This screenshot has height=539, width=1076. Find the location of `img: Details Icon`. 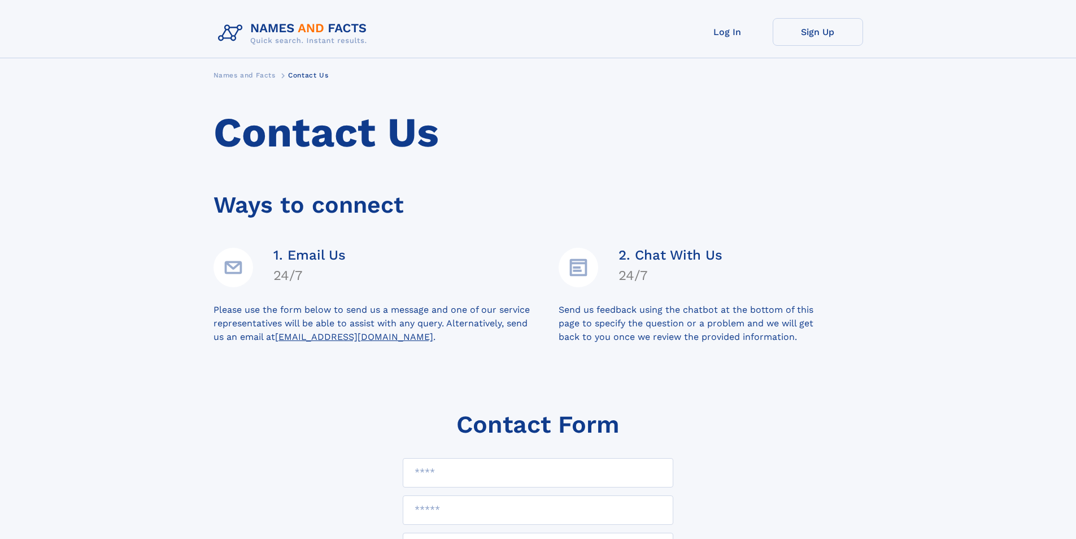

img: Details Icon is located at coordinates (579, 267).